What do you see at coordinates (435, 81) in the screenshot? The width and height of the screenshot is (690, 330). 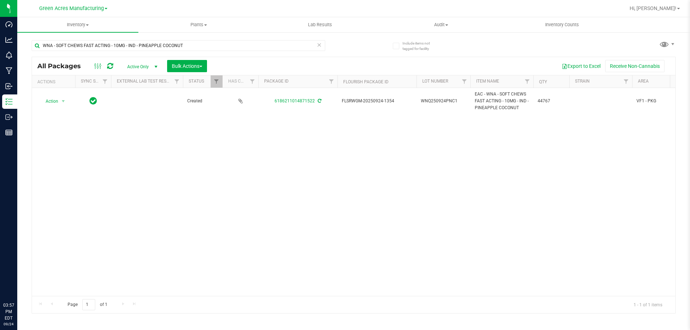 I see `a: Lot Number` at bounding box center [435, 81].